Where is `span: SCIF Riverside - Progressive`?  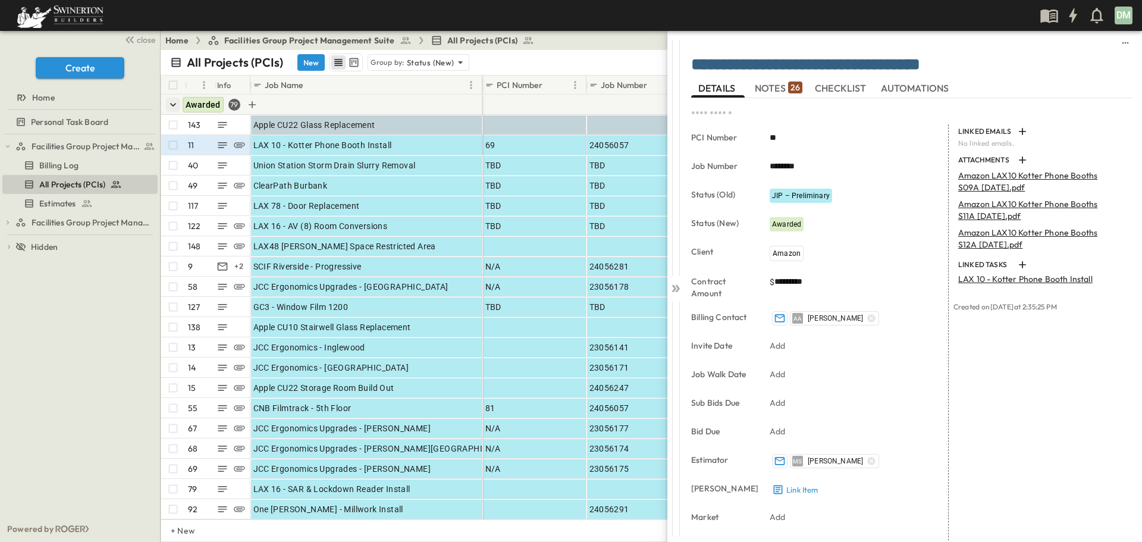
span: SCIF Riverside - Progressive is located at coordinates (308, 267).